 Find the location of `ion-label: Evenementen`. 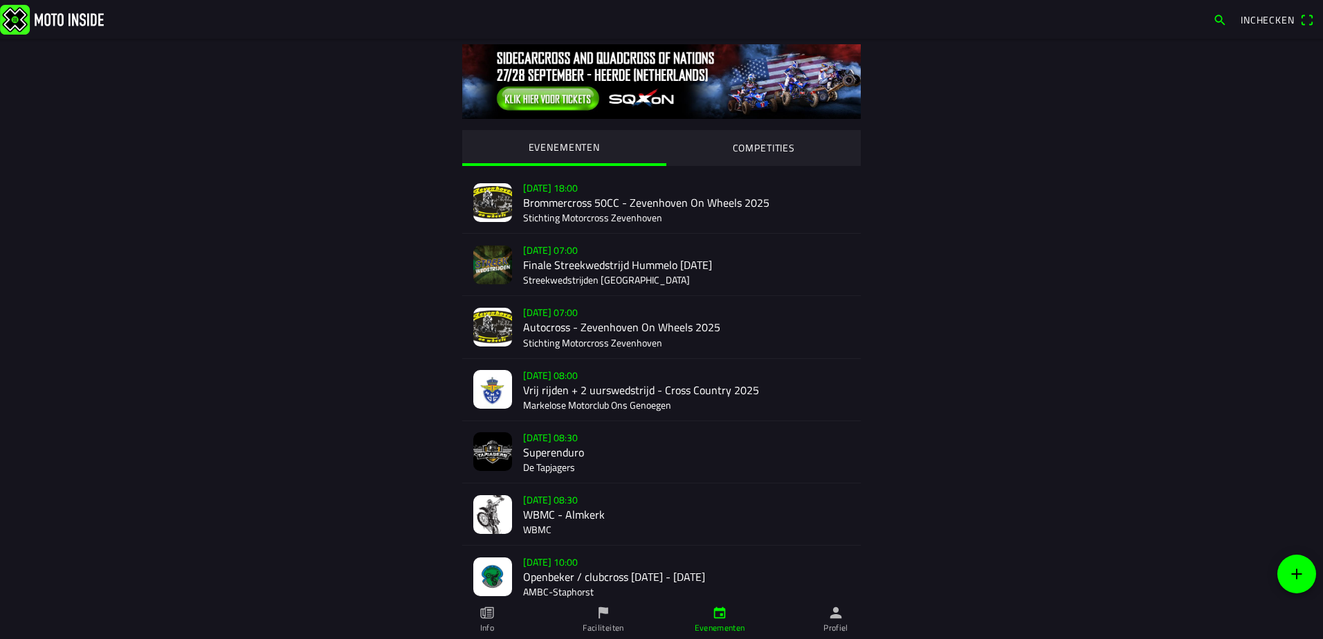

ion-label: Evenementen is located at coordinates (720, 628).